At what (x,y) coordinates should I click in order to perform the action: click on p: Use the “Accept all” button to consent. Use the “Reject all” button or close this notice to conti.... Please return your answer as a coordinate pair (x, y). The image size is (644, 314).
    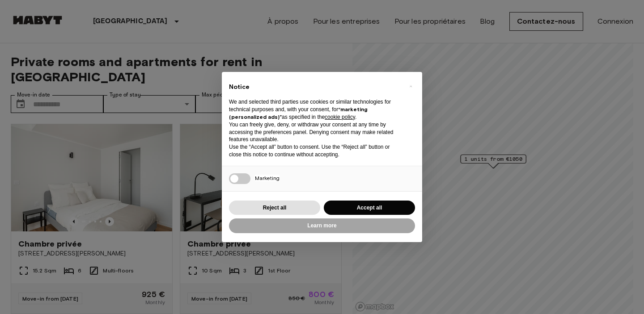
    Looking at the image, I should click on (315, 151).